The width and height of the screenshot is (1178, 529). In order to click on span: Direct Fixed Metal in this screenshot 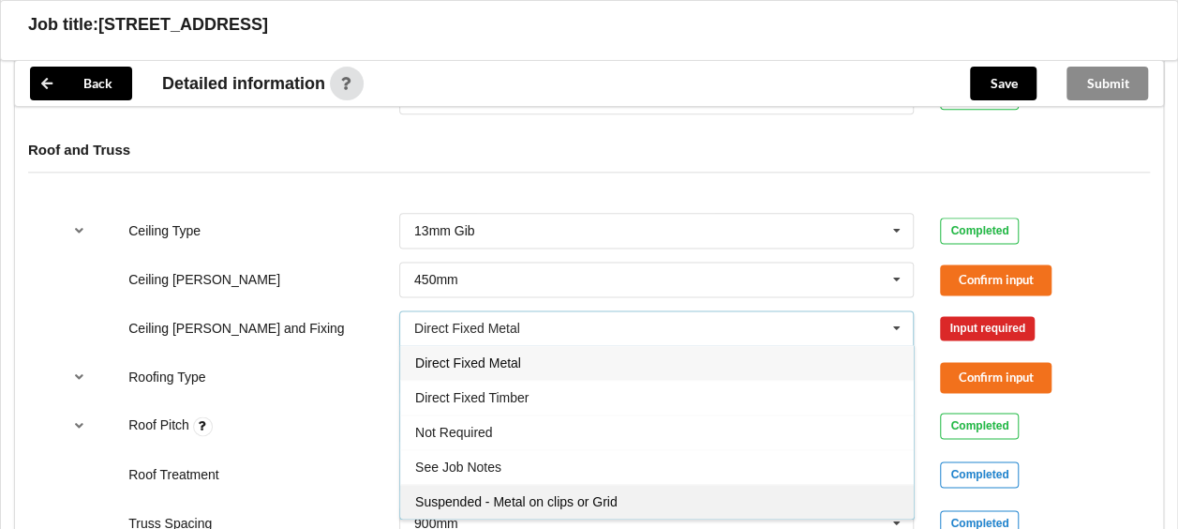, I will do `click(468, 363)`.